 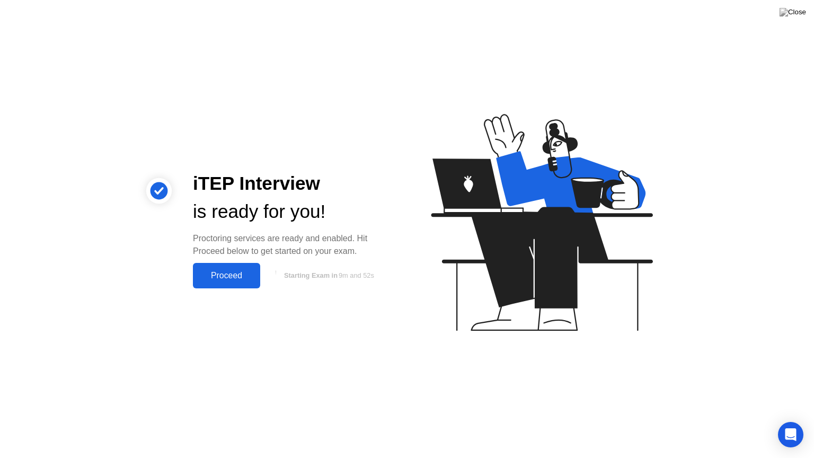 I want to click on div: is ready for you!, so click(x=291, y=211).